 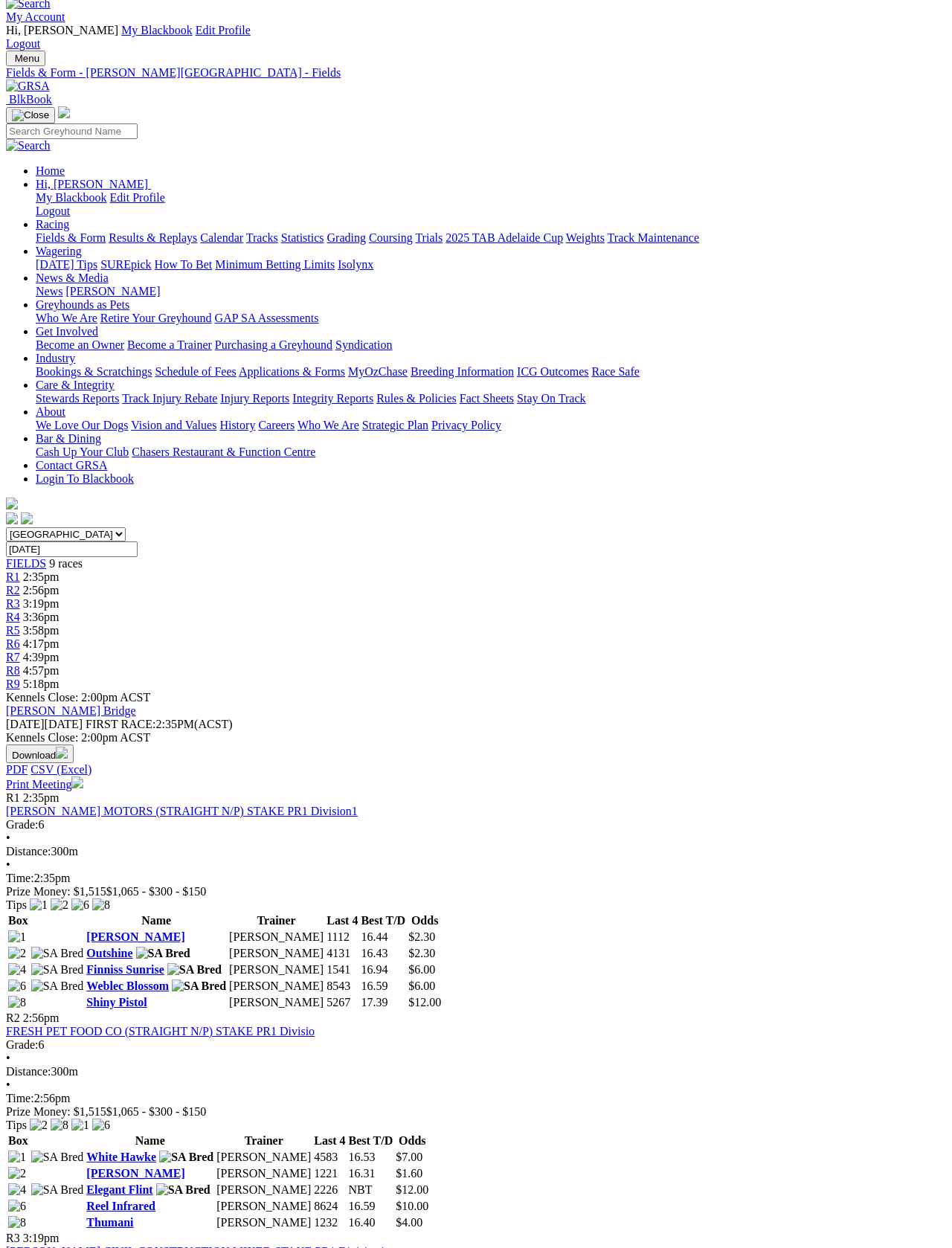 What do you see at coordinates (22, 824) in the screenshot?
I see `span: Grade:` at bounding box center [22, 824].